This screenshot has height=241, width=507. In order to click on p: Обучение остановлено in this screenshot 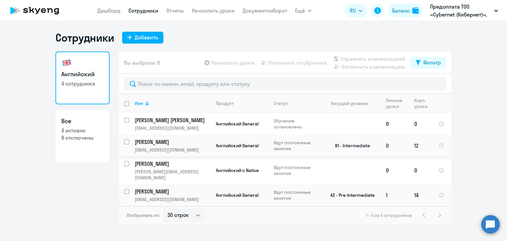, I will do `click(296, 124)`.